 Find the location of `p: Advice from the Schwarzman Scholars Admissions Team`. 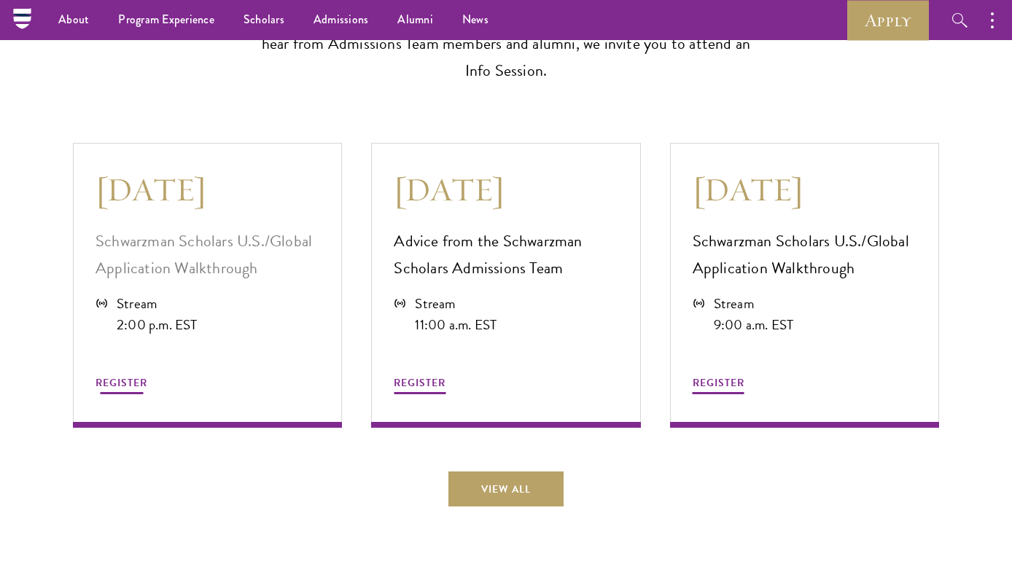

p: Advice from the Schwarzman Scholars Admissions Team is located at coordinates (505, 255).